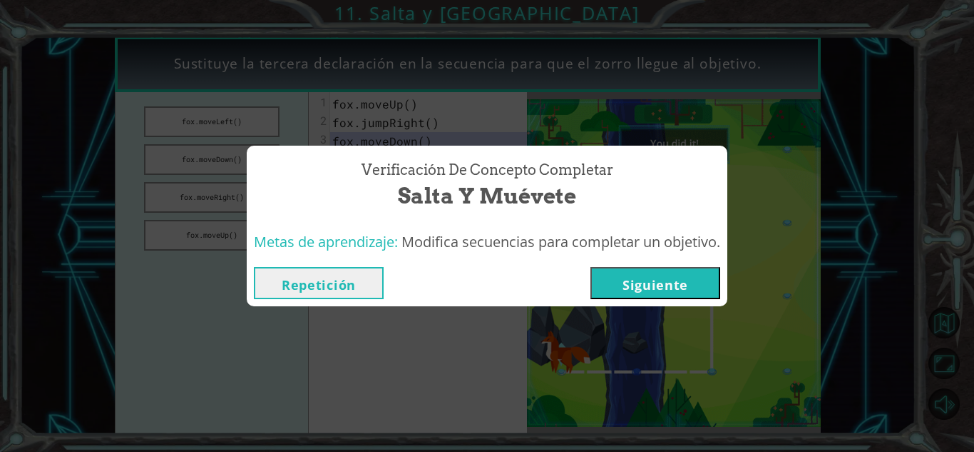  Describe the element at coordinates (487, 170) in the screenshot. I see `span: Verificación de Concepto Completar` at that location.